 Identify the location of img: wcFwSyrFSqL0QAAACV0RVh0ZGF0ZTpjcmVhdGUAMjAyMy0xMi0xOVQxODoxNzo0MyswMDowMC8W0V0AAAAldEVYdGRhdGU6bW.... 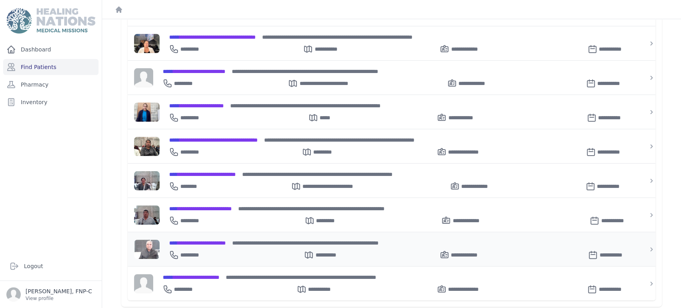
(147, 43).